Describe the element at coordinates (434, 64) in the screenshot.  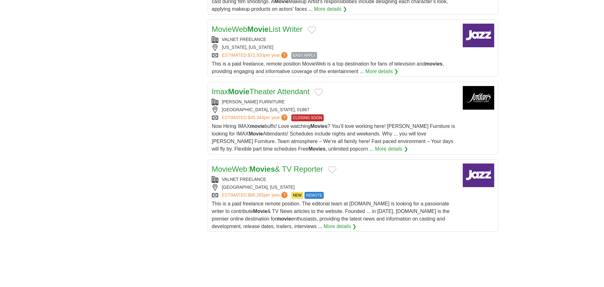
I see `strong: movies` at that location.